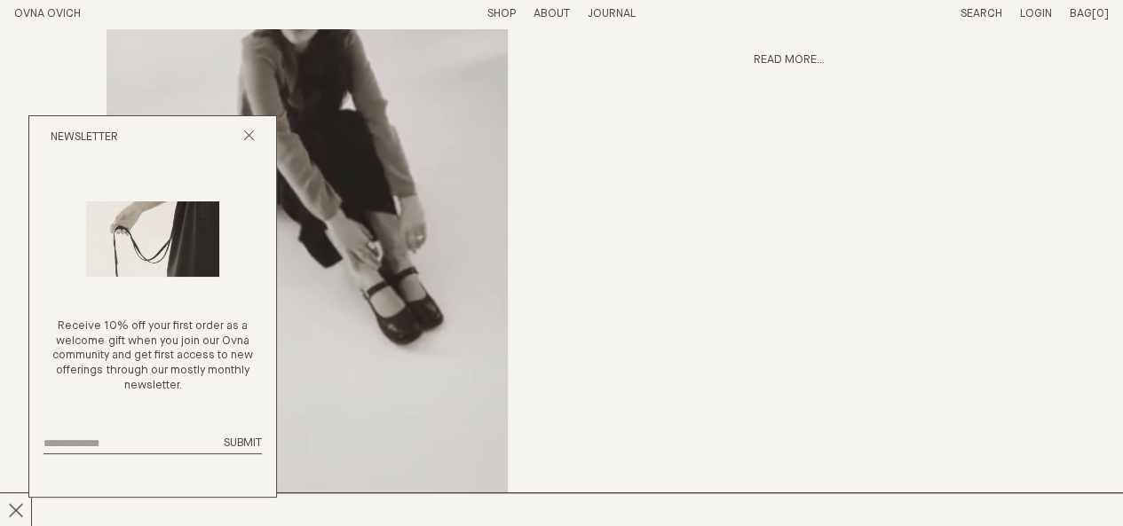  Describe the element at coordinates (242, 444) in the screenshot. I see `button: Submit` at that location.